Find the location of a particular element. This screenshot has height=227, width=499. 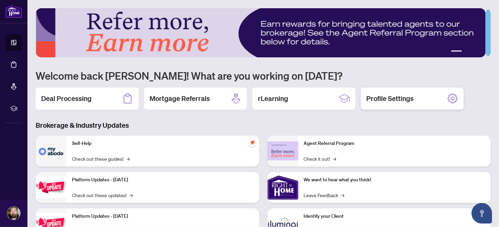

img: Profile Icon is located at coordinates (14, 213).